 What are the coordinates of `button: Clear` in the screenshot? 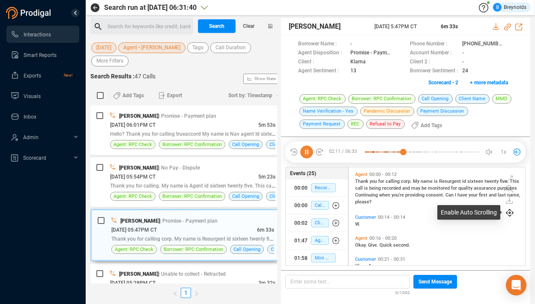 It's located at (249, 26).